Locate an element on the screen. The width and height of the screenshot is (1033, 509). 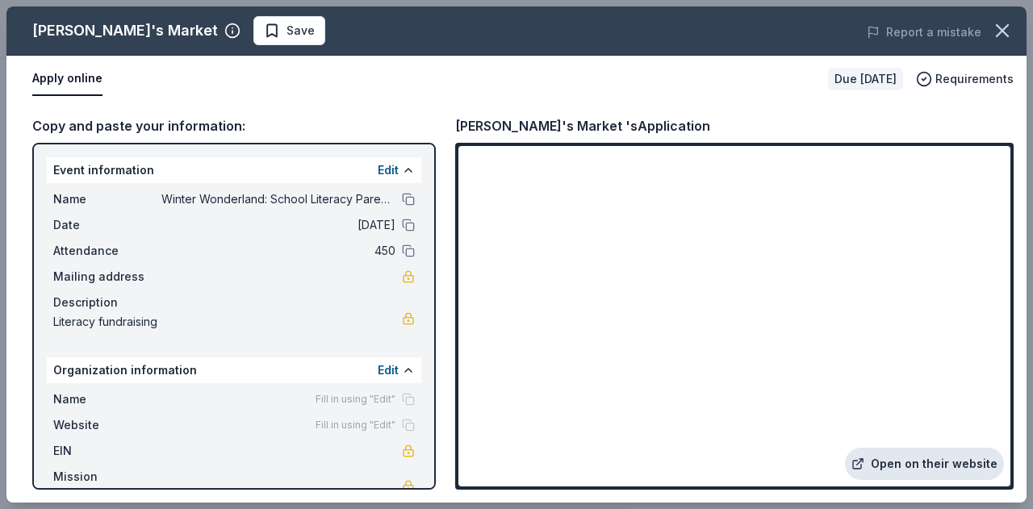
span: Website is located at coordinates (107, 425).